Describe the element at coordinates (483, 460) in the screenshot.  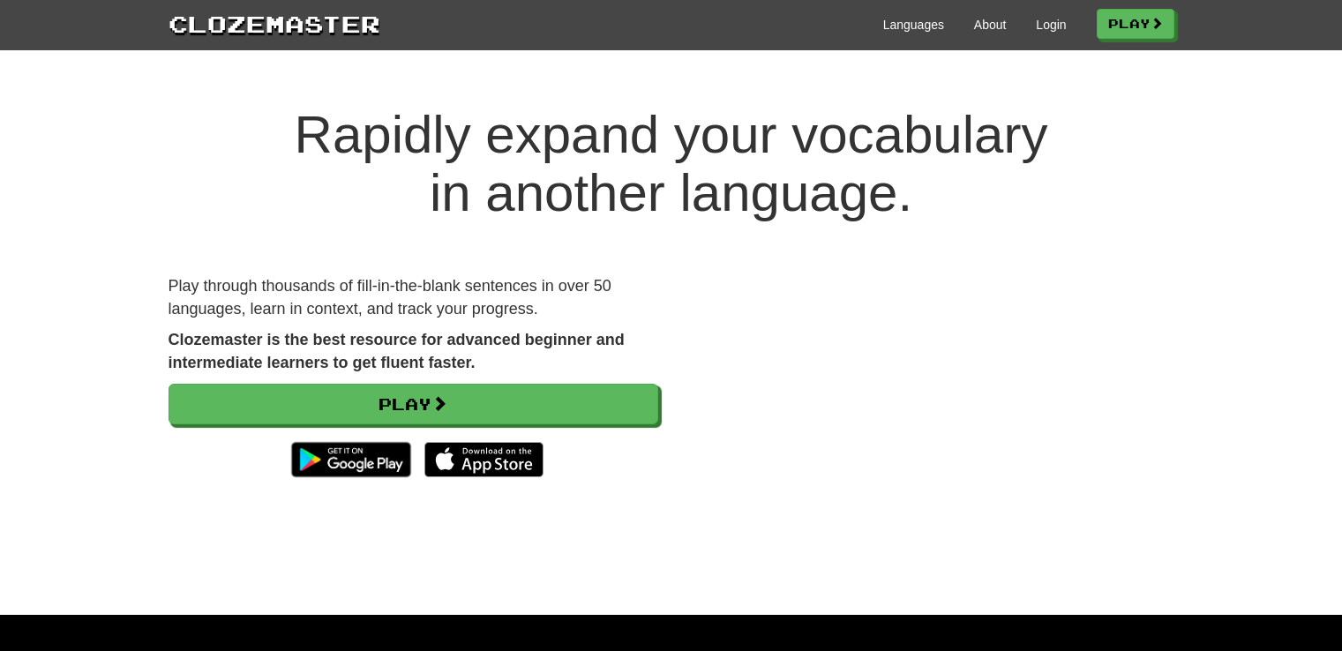
I see `img: Download_on_the_App_Store_Badge_US-UK_135x40-25178aeef6eb6b83b96f5f2d004eda3bffbb37122de64afbaef7...` at that location.